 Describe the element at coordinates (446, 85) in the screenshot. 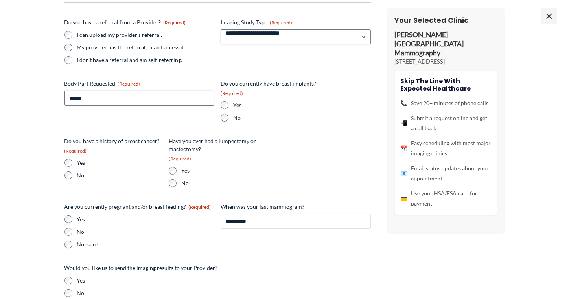

I see `h4: Skip the line with Expected Healthcare` at that location.